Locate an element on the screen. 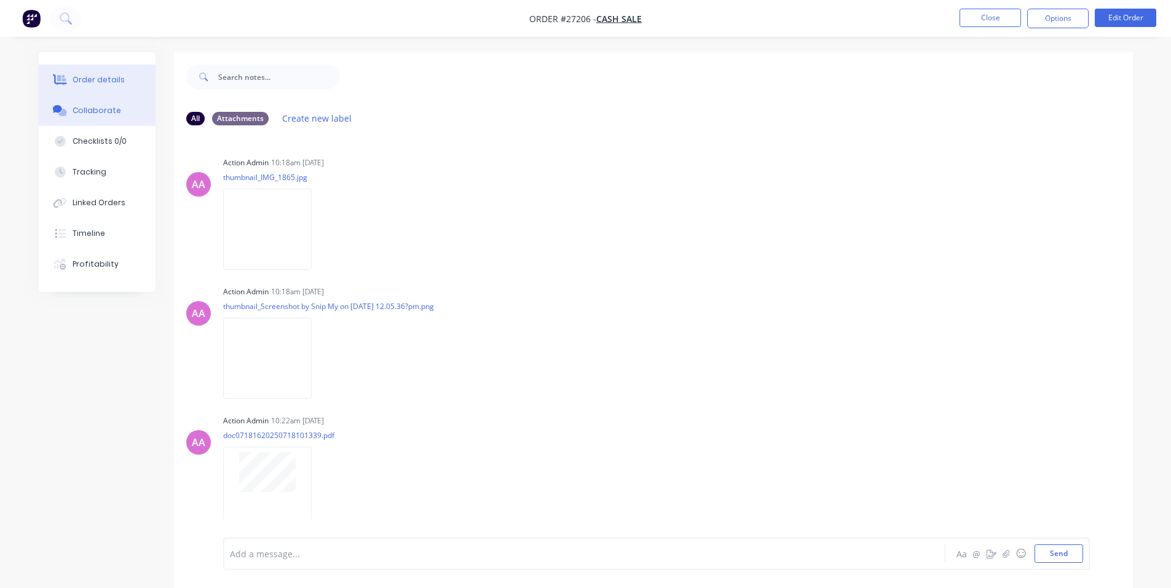  button: Checklists 0/0 is located at coordinates (97, 141).